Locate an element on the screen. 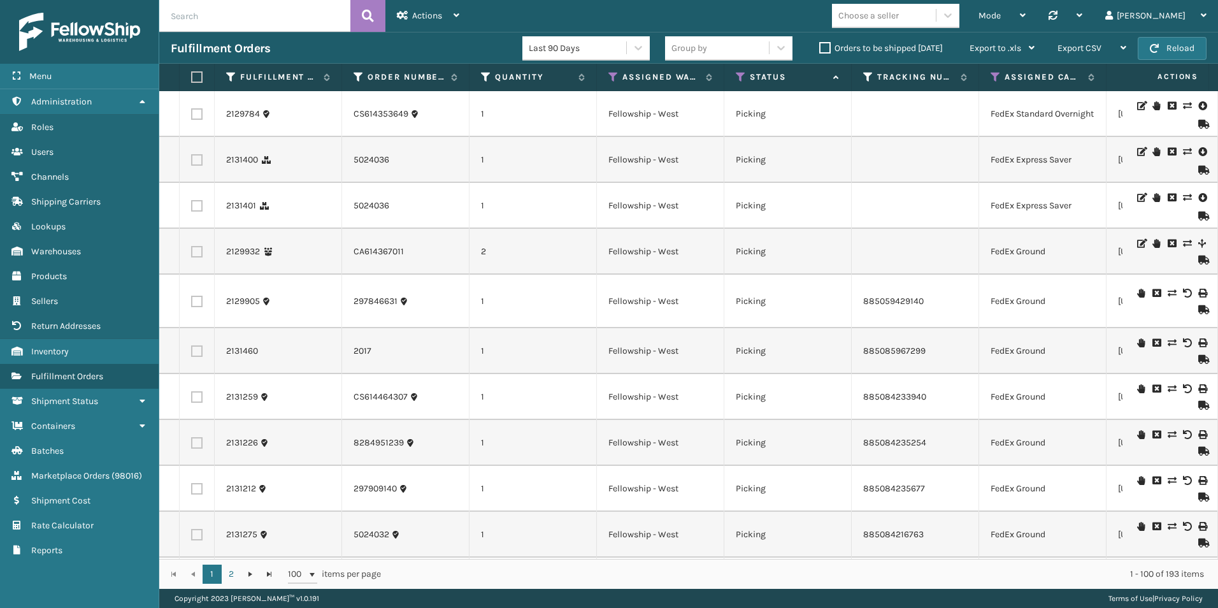  span: Mode is located at coordinates (990, 15).